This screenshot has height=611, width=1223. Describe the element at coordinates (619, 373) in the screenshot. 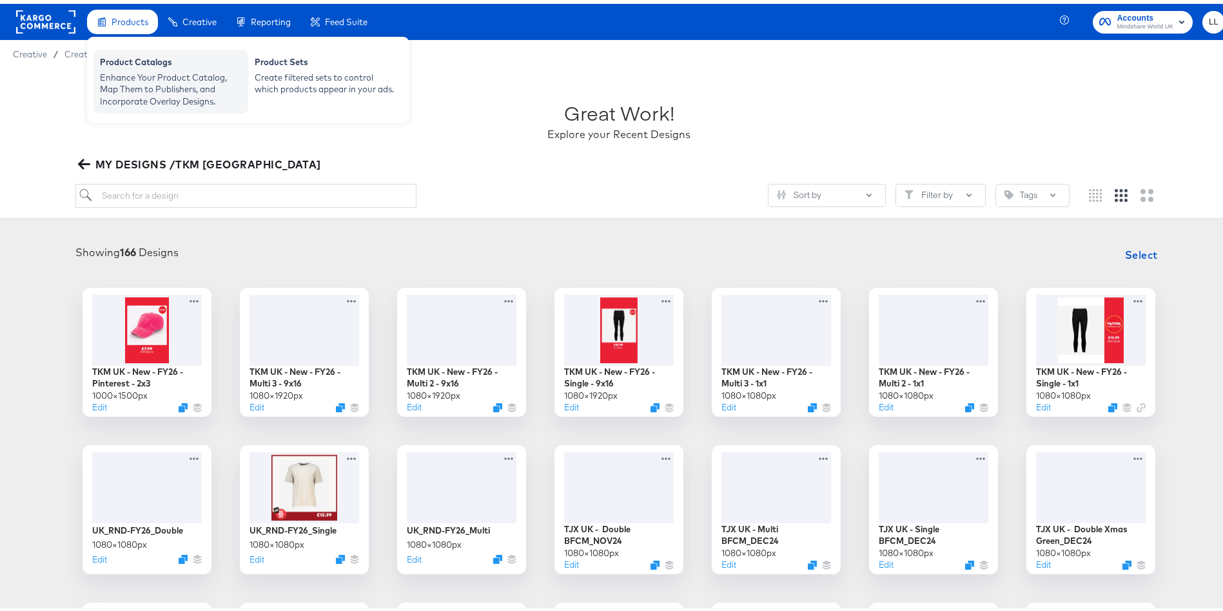

I see `div: TKM UK - New - FY26 - Single - 9x16` at that location.